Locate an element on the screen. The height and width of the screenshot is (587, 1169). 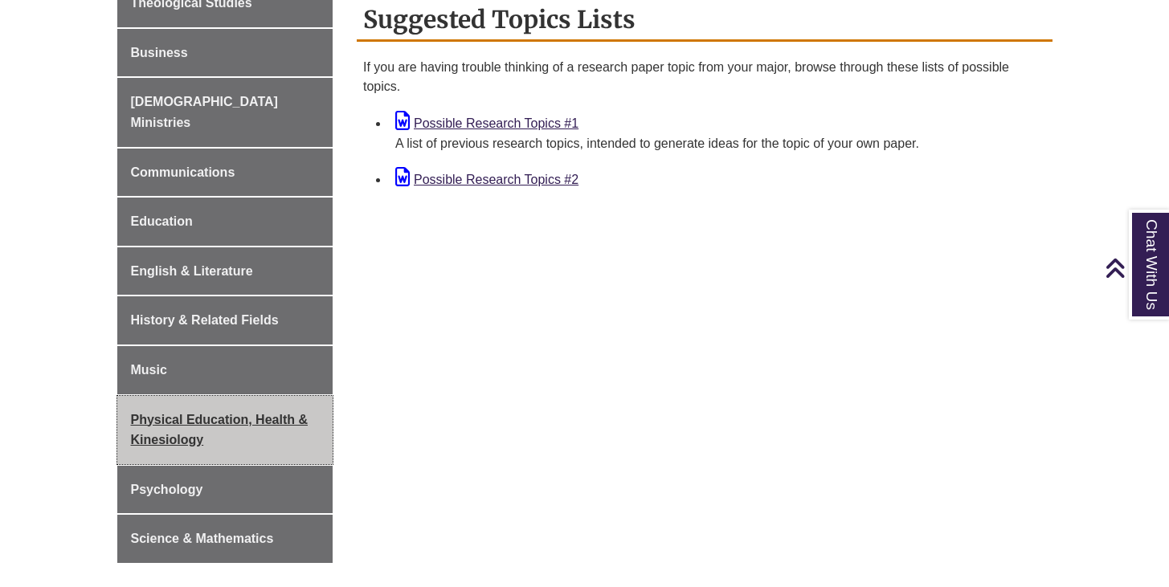
span: English & Literature is located at coordinates (192, 271).